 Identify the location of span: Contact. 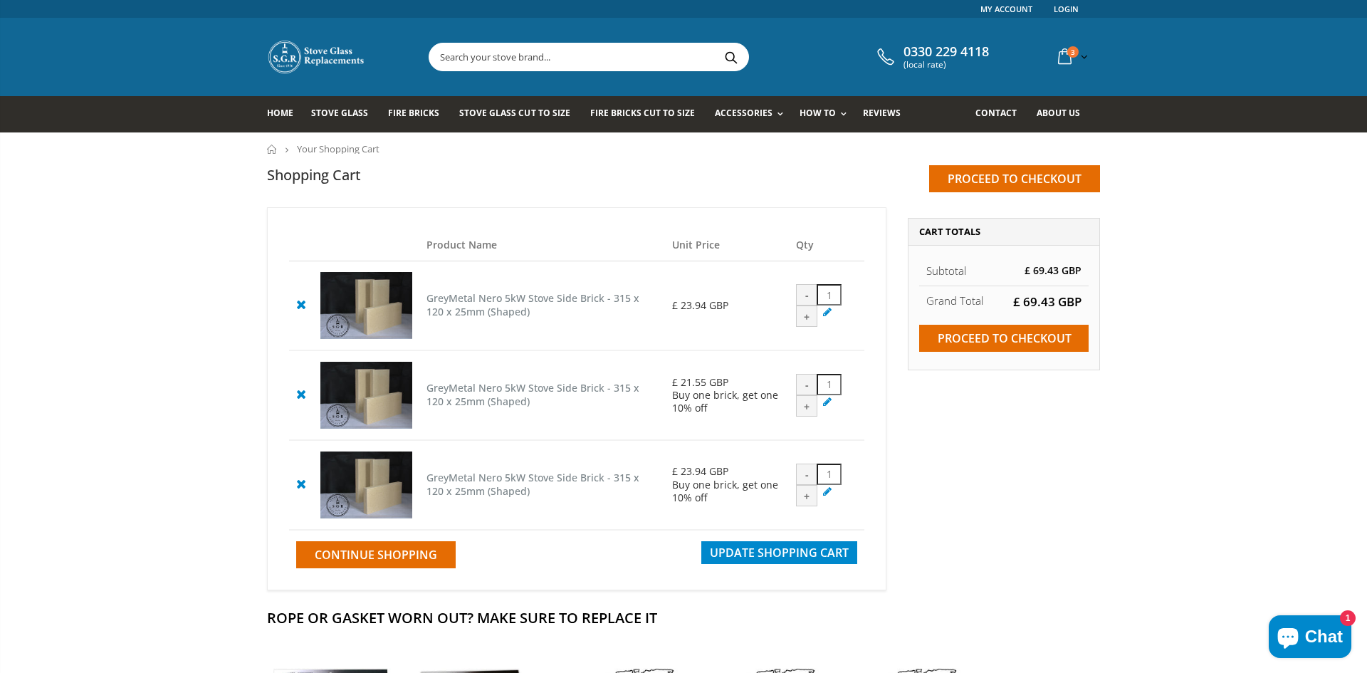
(996, 112).